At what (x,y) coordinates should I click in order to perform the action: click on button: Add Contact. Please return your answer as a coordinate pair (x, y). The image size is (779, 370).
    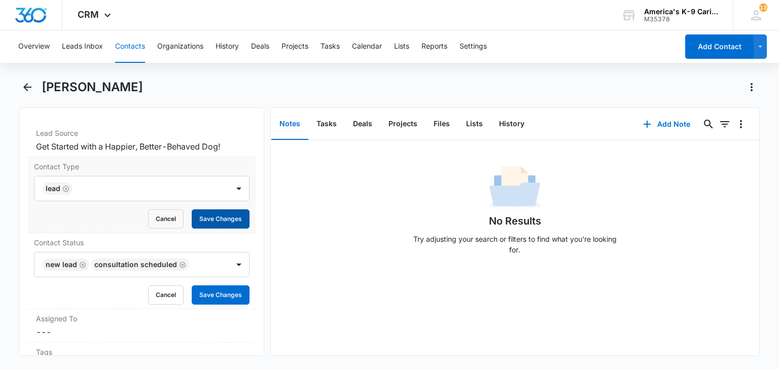
    Looking at the image, I should click on (719, 47).